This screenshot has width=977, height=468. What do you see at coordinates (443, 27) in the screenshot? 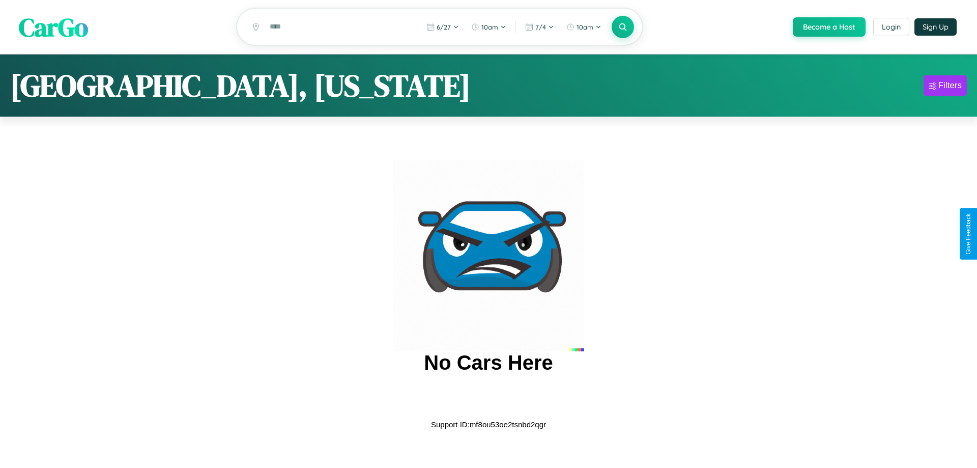
I see `button: 6/27` at bounding box center [443, 27].